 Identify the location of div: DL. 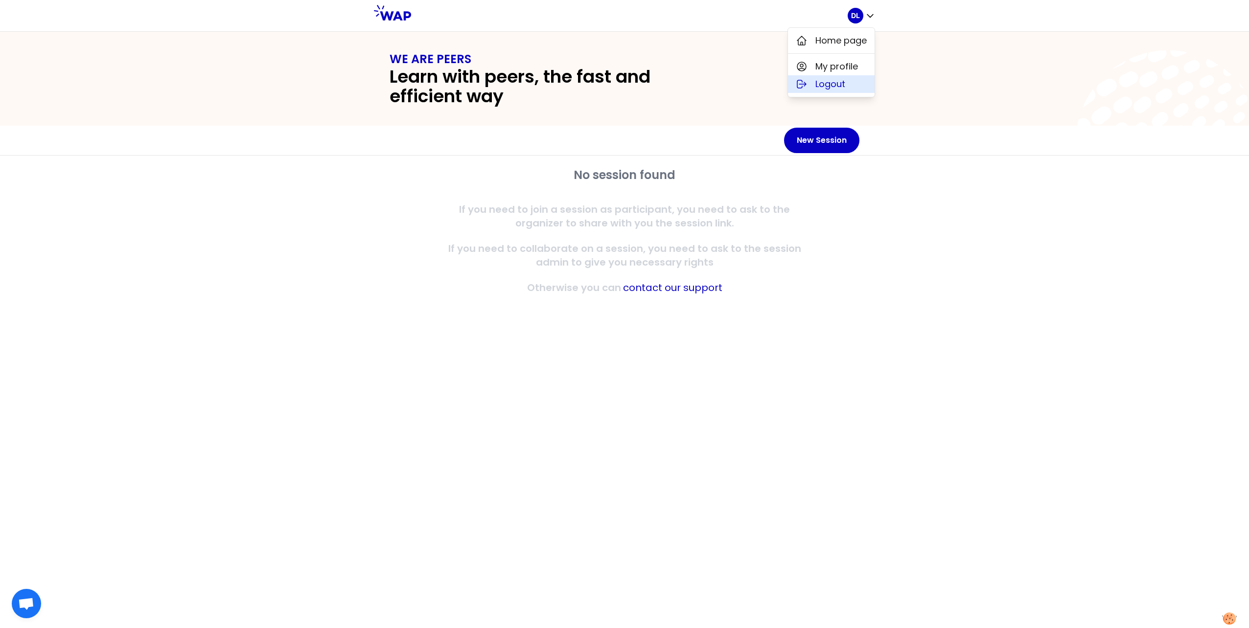
(831, 62).